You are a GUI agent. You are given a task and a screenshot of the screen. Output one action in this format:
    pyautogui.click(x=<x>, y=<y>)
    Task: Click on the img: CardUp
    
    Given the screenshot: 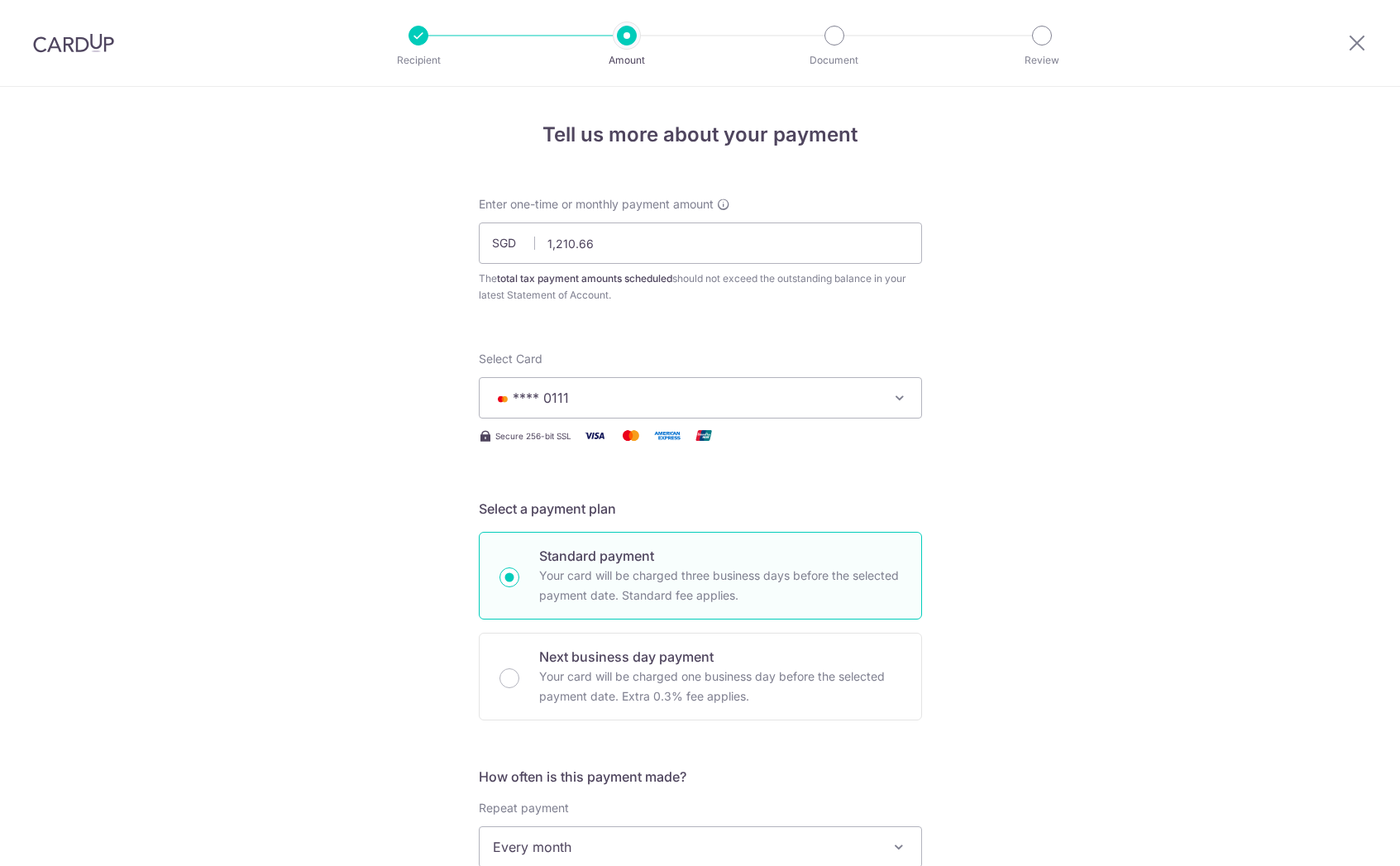 What is the action you would take?
    pyautogui.click(x=74, y=43)
    